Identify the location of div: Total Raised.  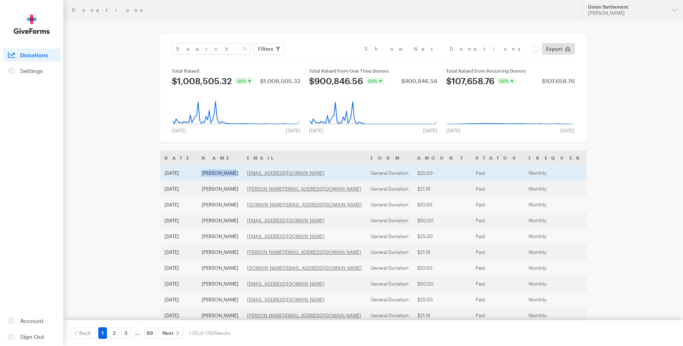
(236, 71).